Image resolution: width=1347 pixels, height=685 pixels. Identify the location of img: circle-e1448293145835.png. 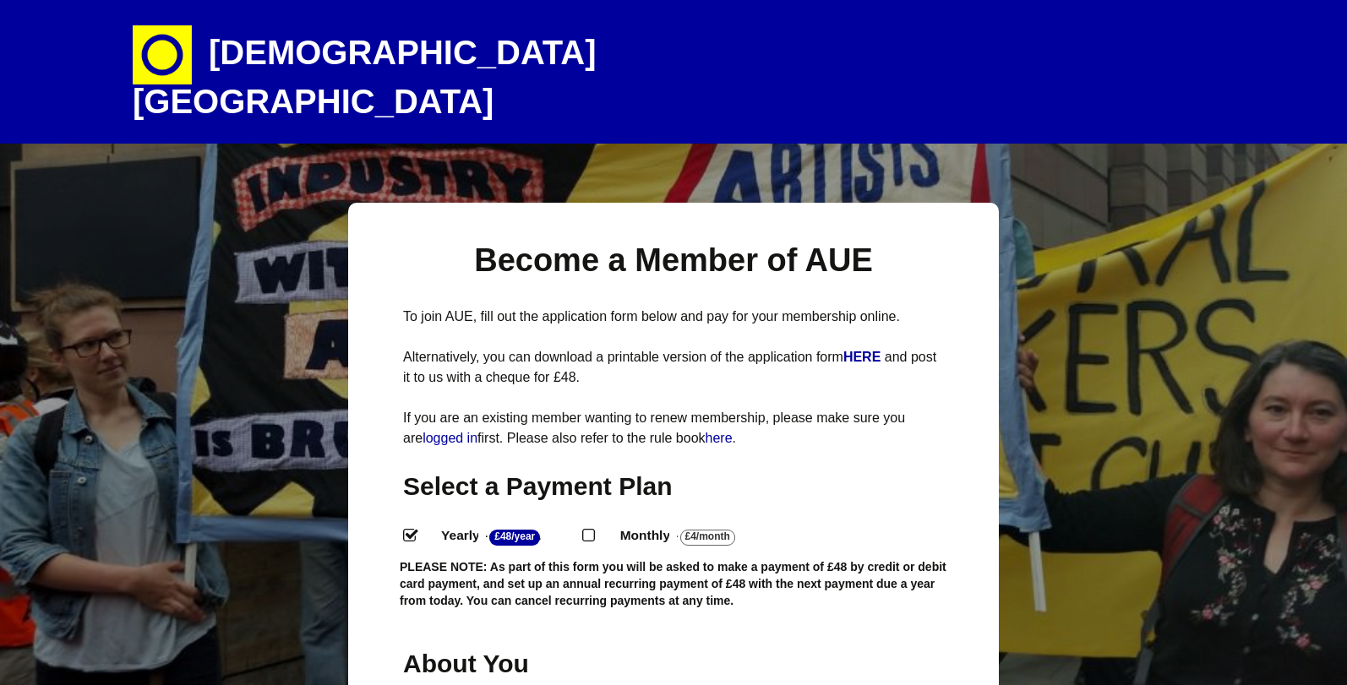
(162, 55).